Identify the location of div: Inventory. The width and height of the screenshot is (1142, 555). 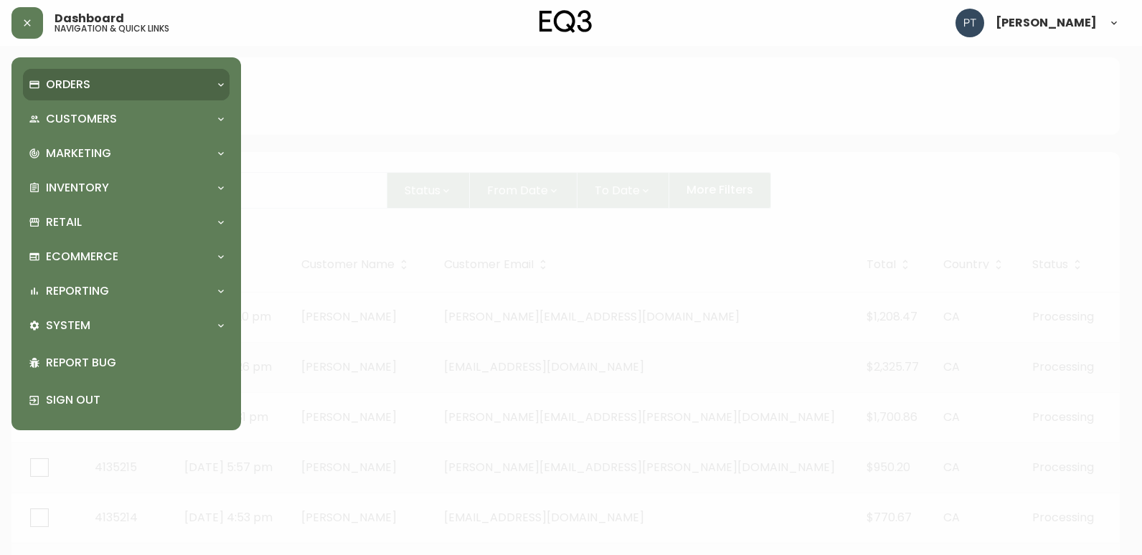
(126, 188).